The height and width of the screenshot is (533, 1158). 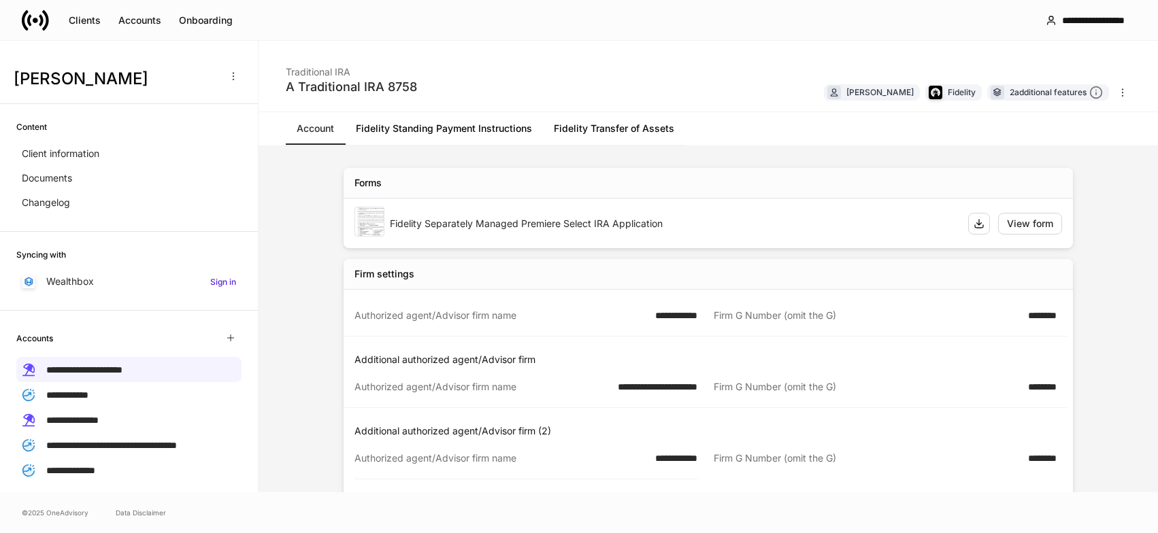 I want to click on p: Additional authorized agent/Advisor firm (2), so click(x=711, y=431).